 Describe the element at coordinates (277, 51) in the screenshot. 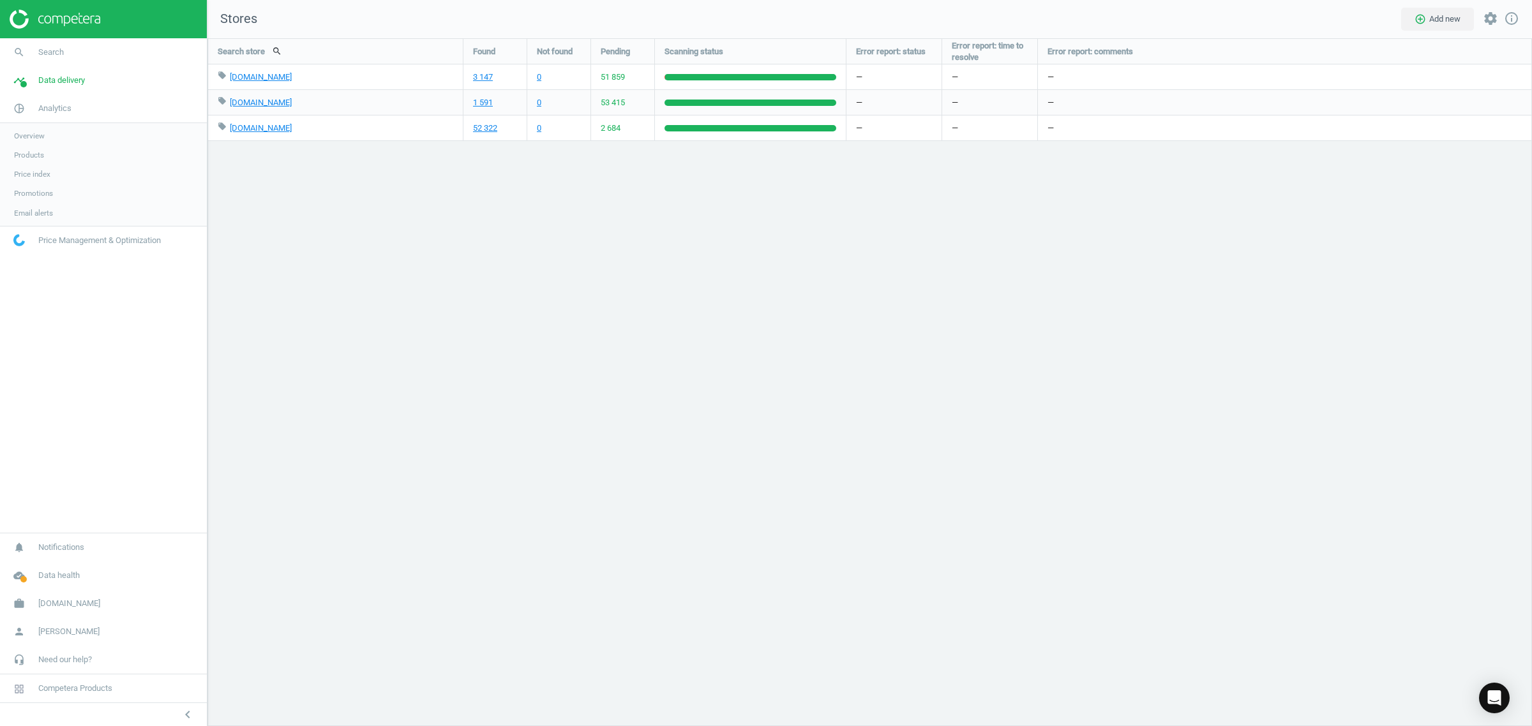

I see `button: search` at that location.